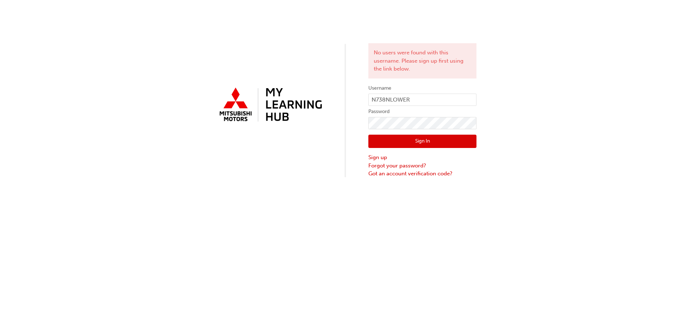  I want to click on a: Forgot your password?, so click(422, 166).